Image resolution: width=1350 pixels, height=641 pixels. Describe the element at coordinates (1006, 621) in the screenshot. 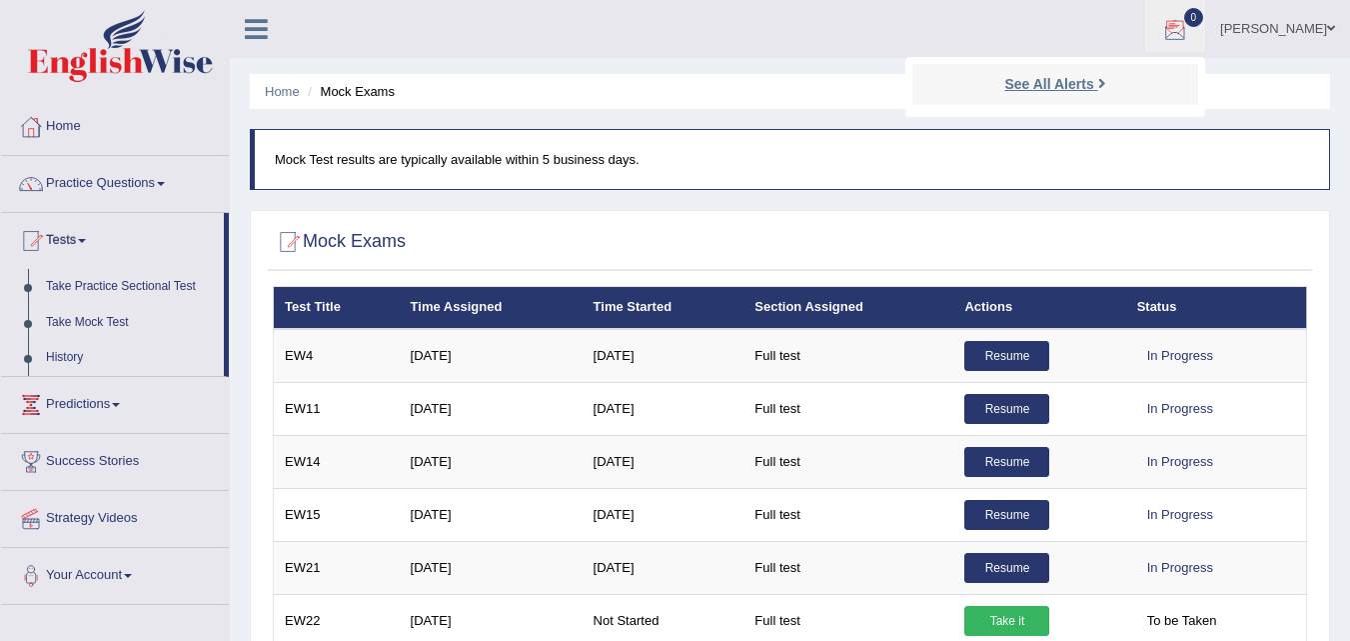

I see `a: Take it` at that location.